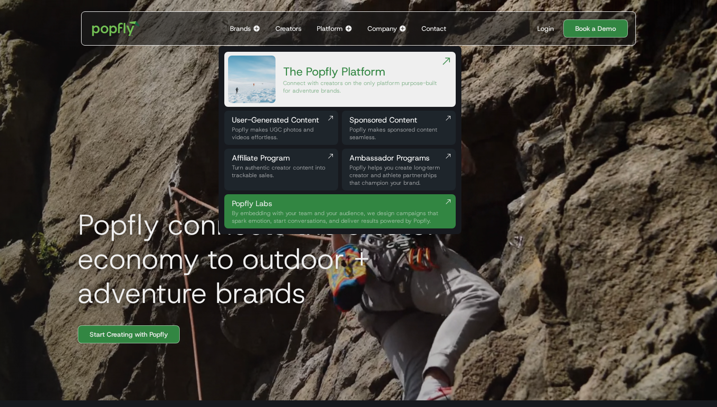 This screenshot has width=717, height=407. Describe the element at coordinates (340, 211) in the screenshot. I see `a: Popfly LabsBy embedding with your team and your audience, we design campaigns that spark emotion,...` at that location.